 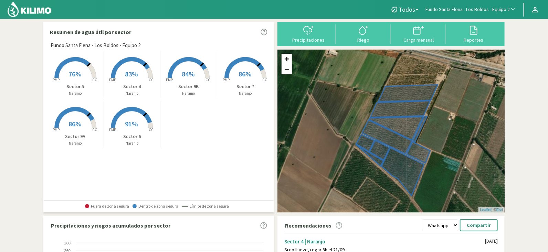 I want to click on div: Carga mensual, so click(x=418, y=40).